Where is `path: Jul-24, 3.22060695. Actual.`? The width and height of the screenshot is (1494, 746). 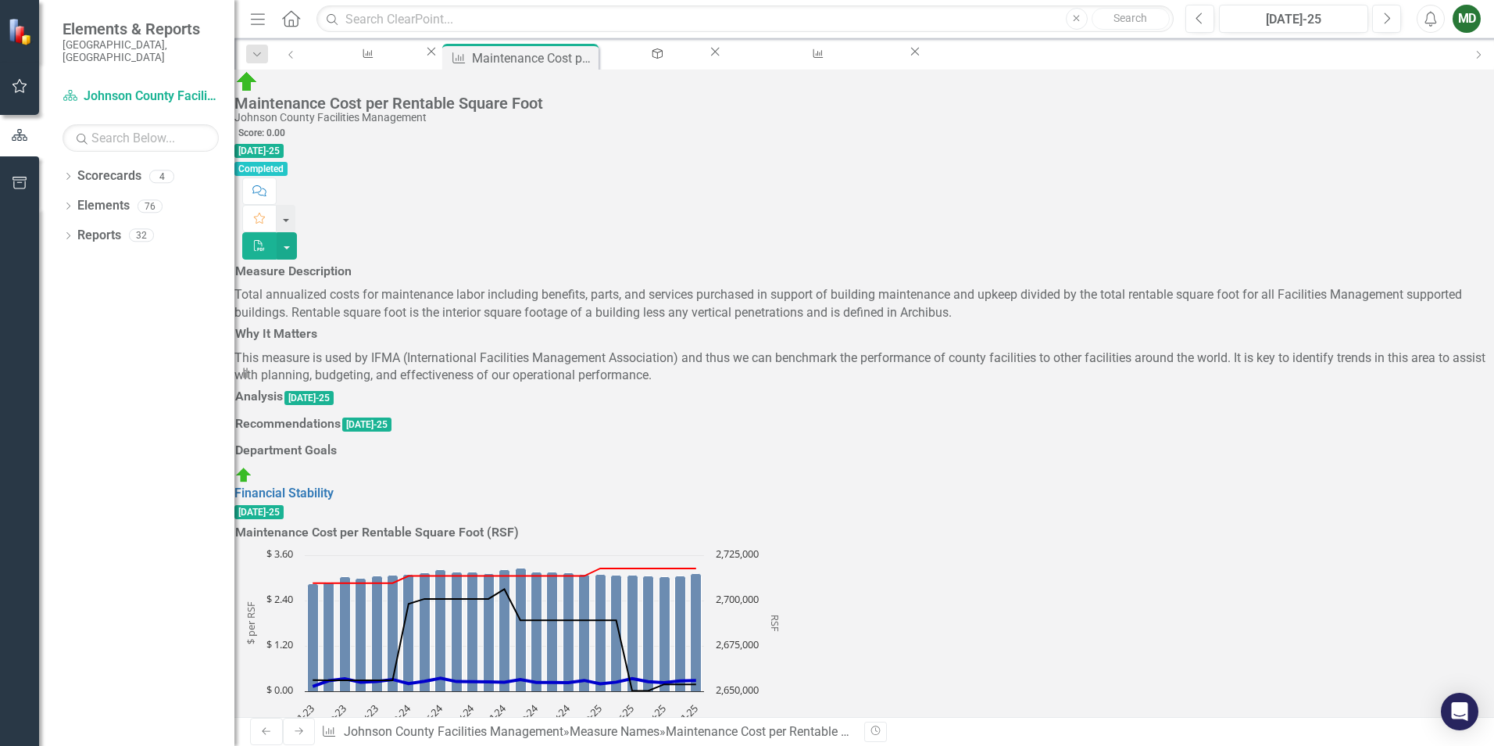 path: Jul-24, 3.22060695. Actual. is located at coordinates (505, 631).